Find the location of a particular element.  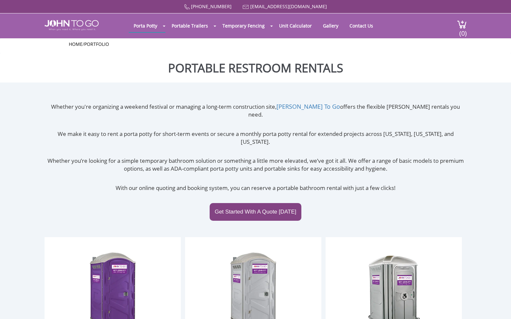

a: Porta Potty is located at coordinates (145, 26).